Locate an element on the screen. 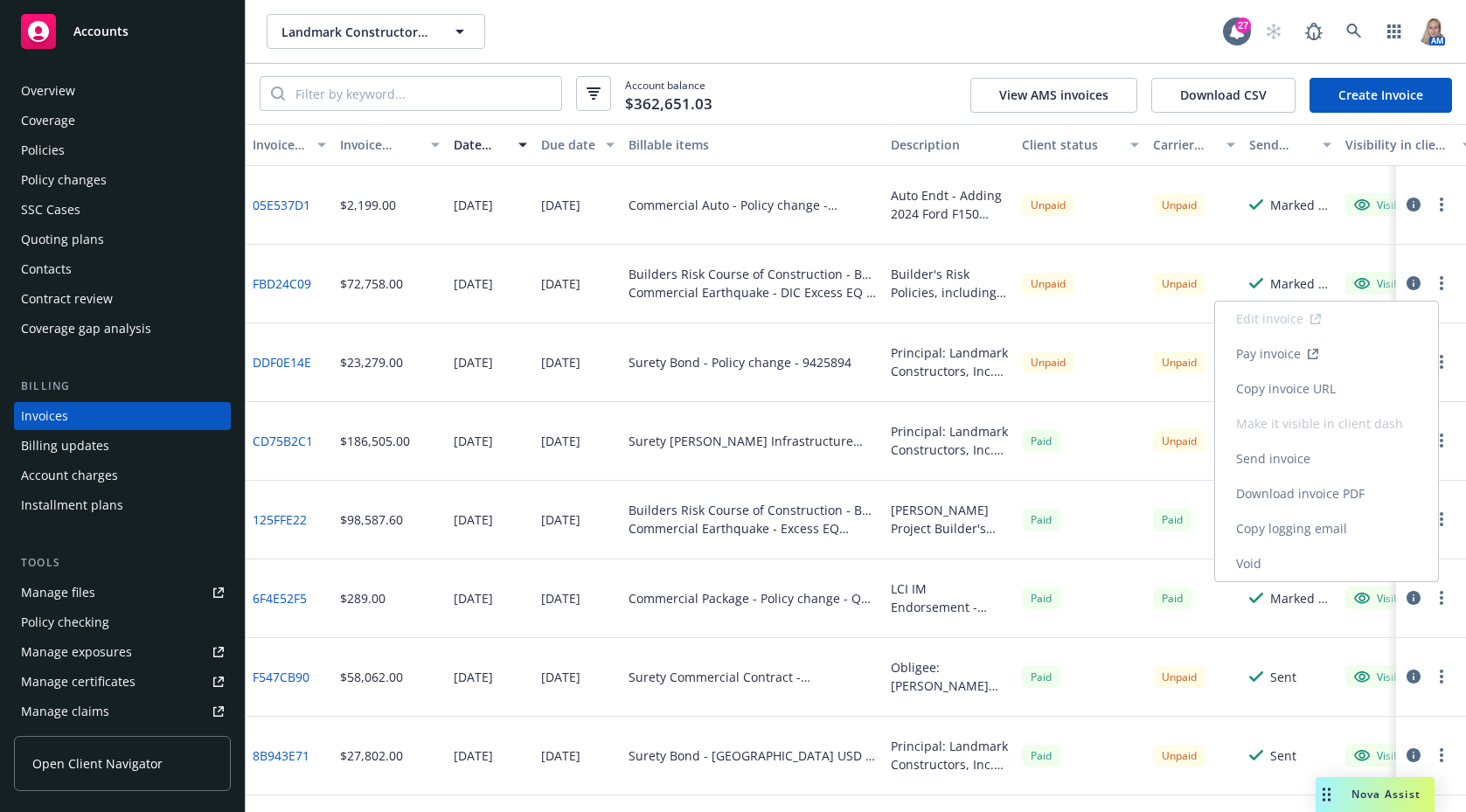  span: Nova Assist is located at coordinates (1385, 794).